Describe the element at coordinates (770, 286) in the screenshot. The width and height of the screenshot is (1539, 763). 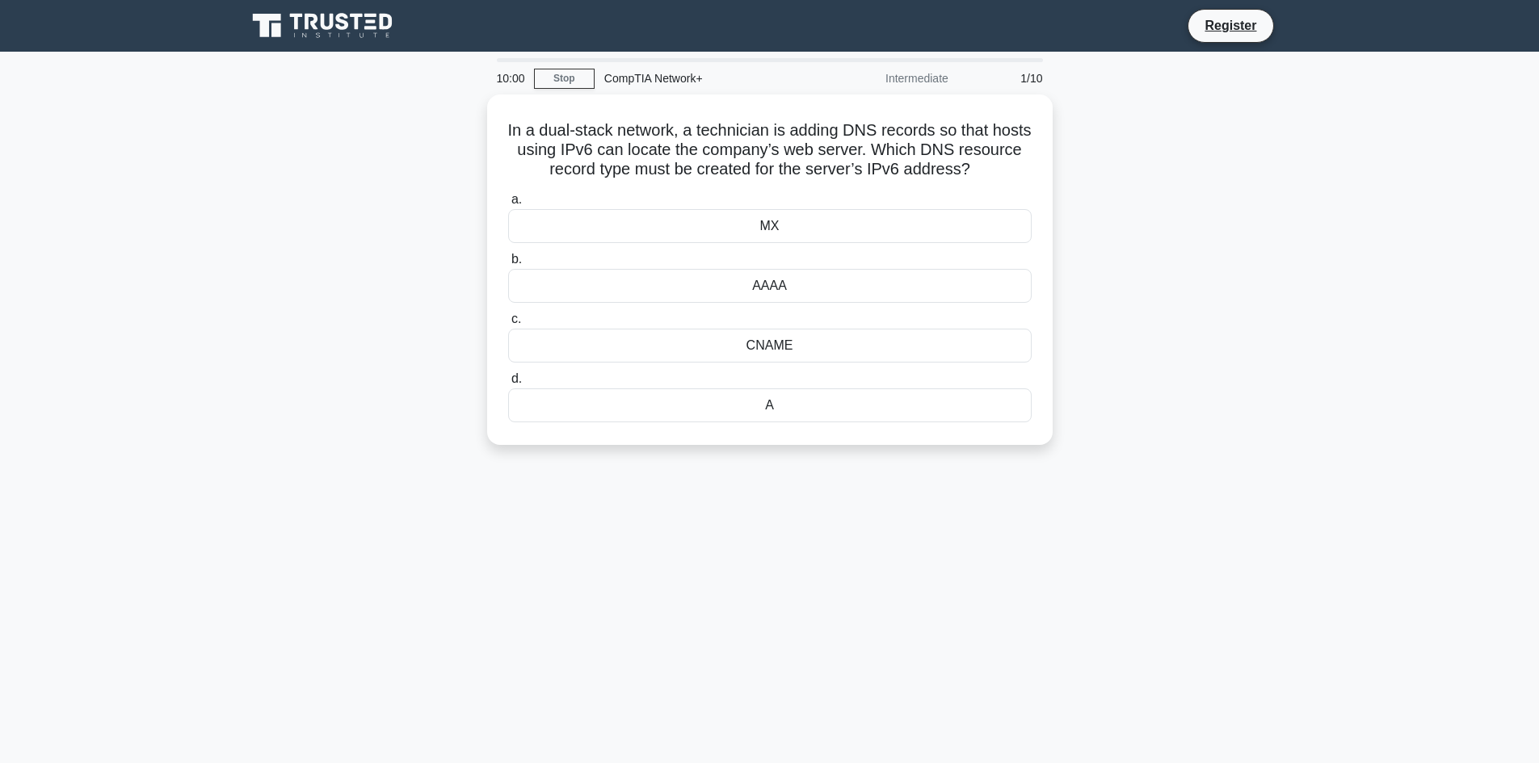
I see `div: AAAA` at that location.